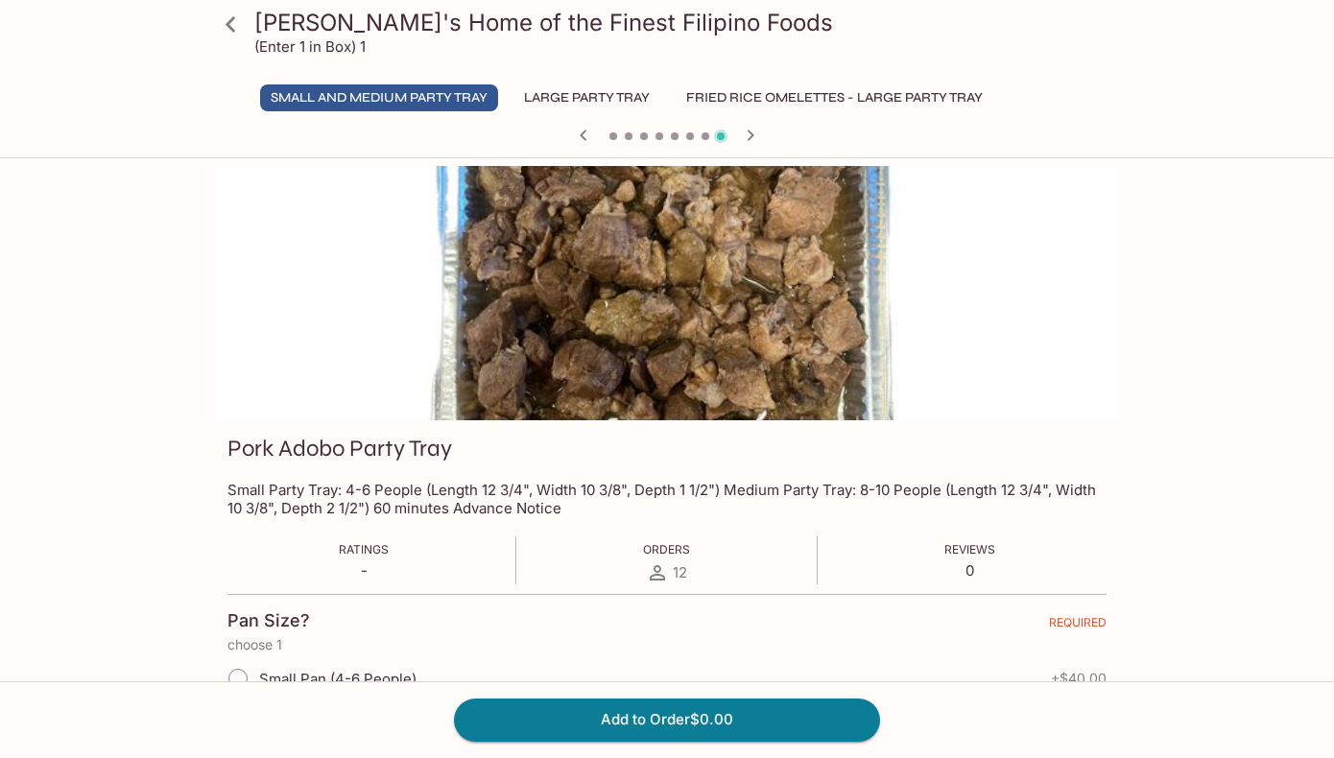 This screenshot has width=1334, height=758. What do you see at coordinates (1078, 626) in the screenshot?
I see `span: REQUIRED` at bounding box center [1078, 626].